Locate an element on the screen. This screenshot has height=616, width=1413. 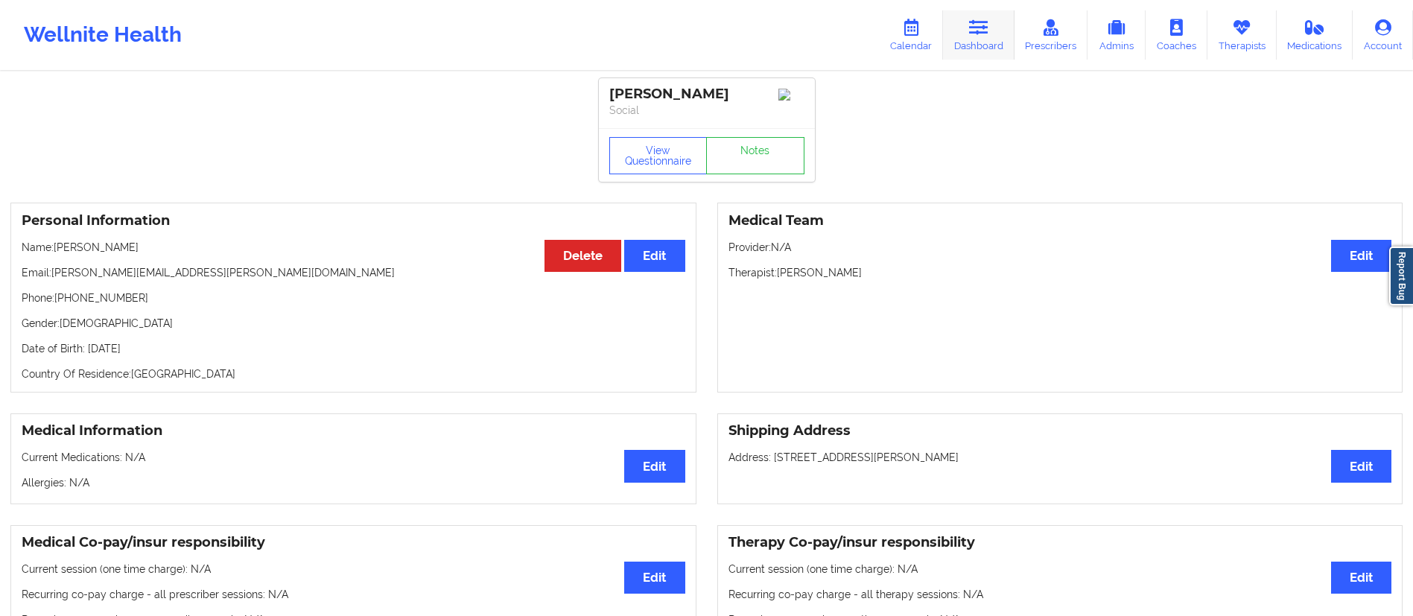
p: Current Medications: N/A is located at coordinates (353, 457).